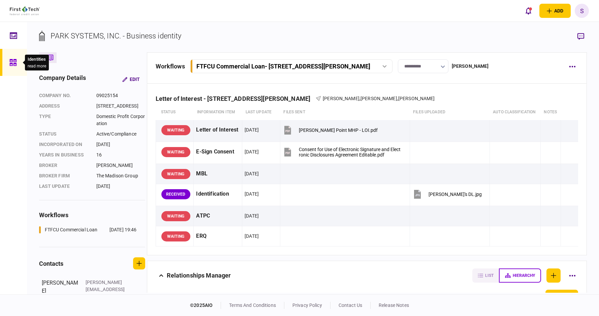 This screenshot has width=599, height=316. Describe the element at coordinates (394, 305) in the screenshot. I see `a: release notes` at that location.